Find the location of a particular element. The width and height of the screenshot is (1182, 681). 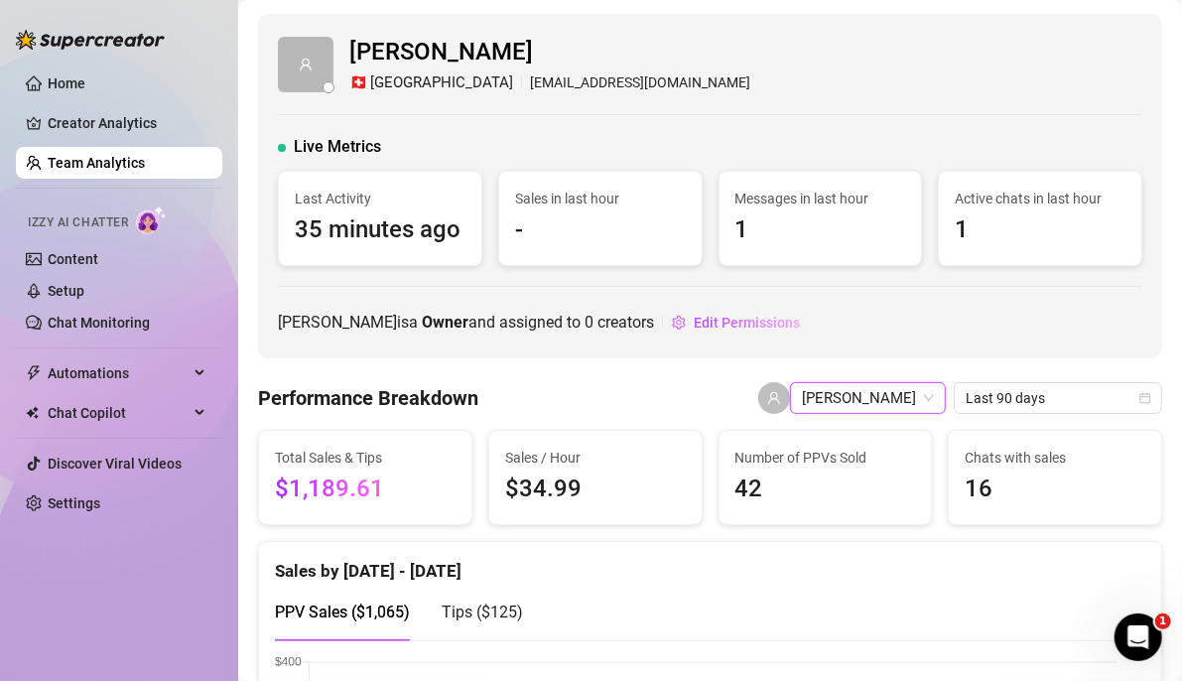

span: 16 is located at coordinates (1055, 489).